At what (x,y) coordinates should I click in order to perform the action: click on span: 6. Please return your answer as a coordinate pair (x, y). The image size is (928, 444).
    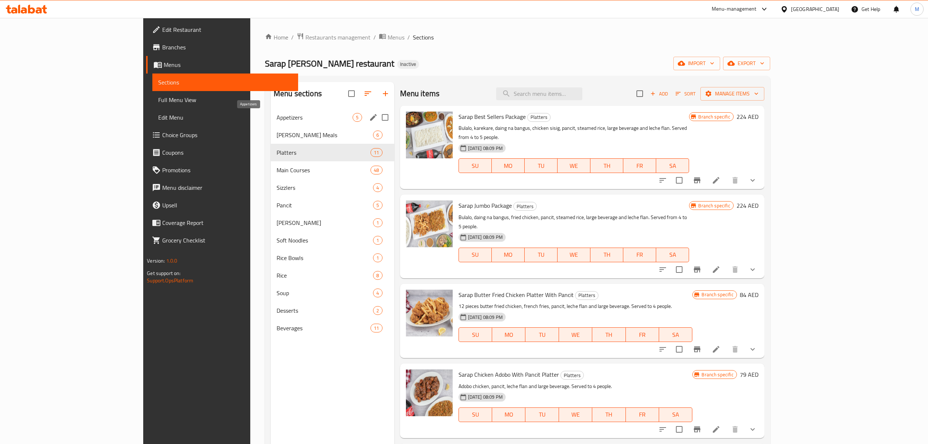
    Looking at the image, I should click on (378, 135).